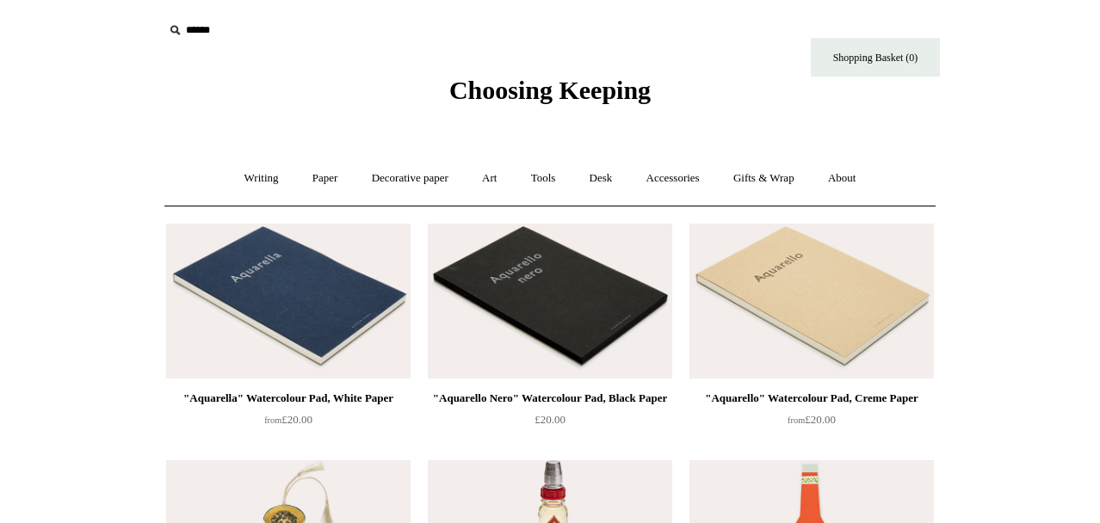  Describe the element at coordinates (550, 398) in the screenshot. I see `div: "Aquarello Nero" Watercolour Pad, Black Paper` at that location.